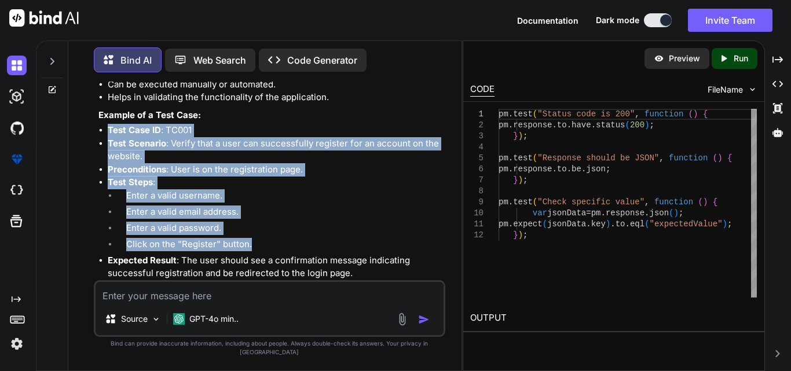 This screenshot has width=791, height=371. Describe the element at coordinates (402, 319) in the screenshot. I see `img: attachment` at that location.